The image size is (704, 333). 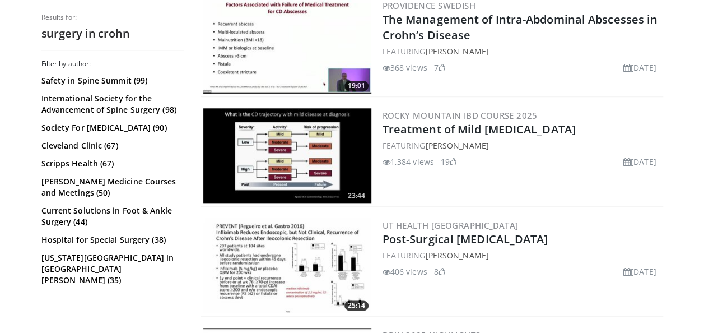 What do you see at coordinates (460, 115) in the screenshot?
I see `a: Rocky Mountain IBD Course 2025` at bounding box center [460, 115].